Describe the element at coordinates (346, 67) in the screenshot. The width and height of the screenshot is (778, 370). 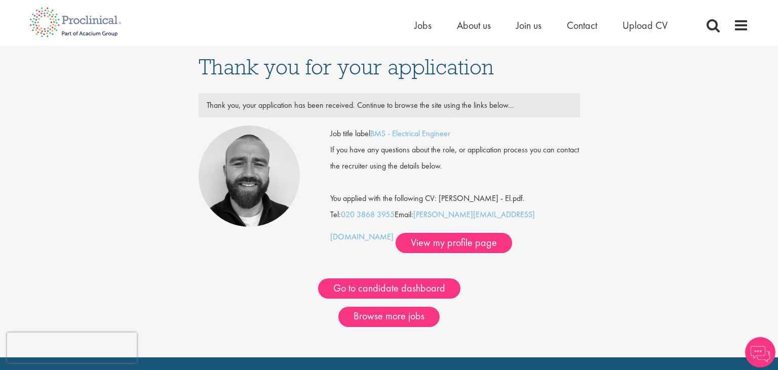
I see `span: Thank you for your application` at that location.